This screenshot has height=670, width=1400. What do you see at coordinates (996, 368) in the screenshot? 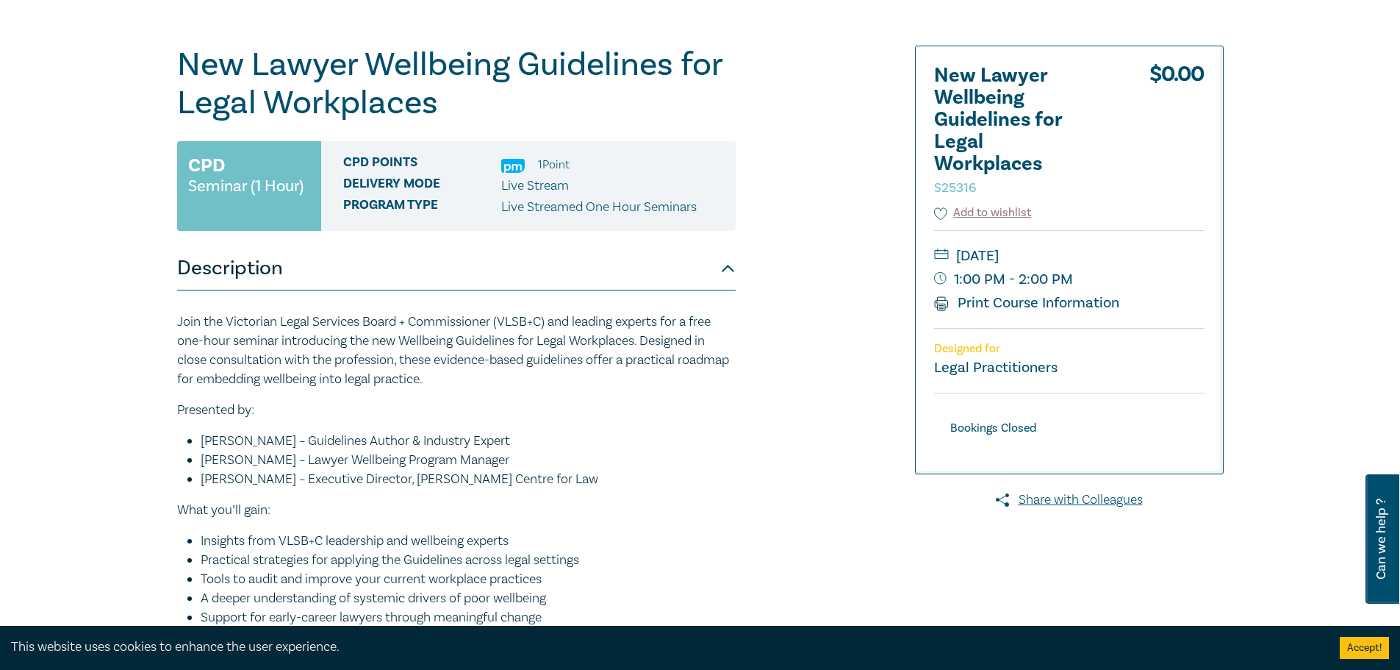
I see `small: Legal Practitioners` at bounding box center [996, 368].